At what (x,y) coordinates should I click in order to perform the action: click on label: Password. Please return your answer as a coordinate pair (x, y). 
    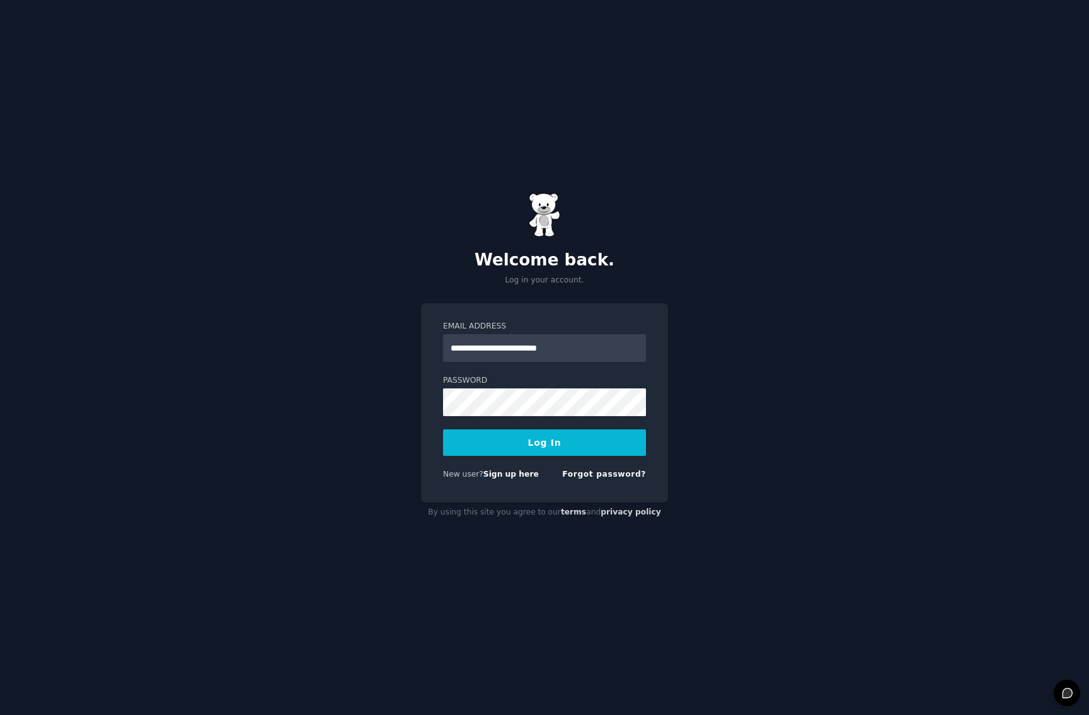
    Looking at the image, I should click on (544, 381).